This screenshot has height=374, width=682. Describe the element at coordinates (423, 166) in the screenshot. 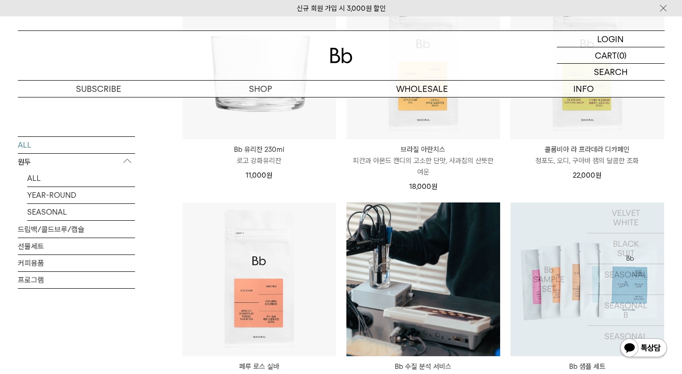

I see `p: 피칸과 아몬드 캔디의 고소한 단맛, 사과칩의 산뜻한 여운` at that location.